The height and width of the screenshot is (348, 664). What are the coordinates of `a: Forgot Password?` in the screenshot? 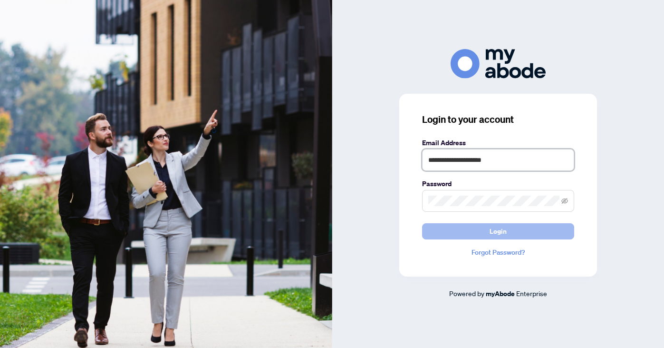 It's located at (498, 252).